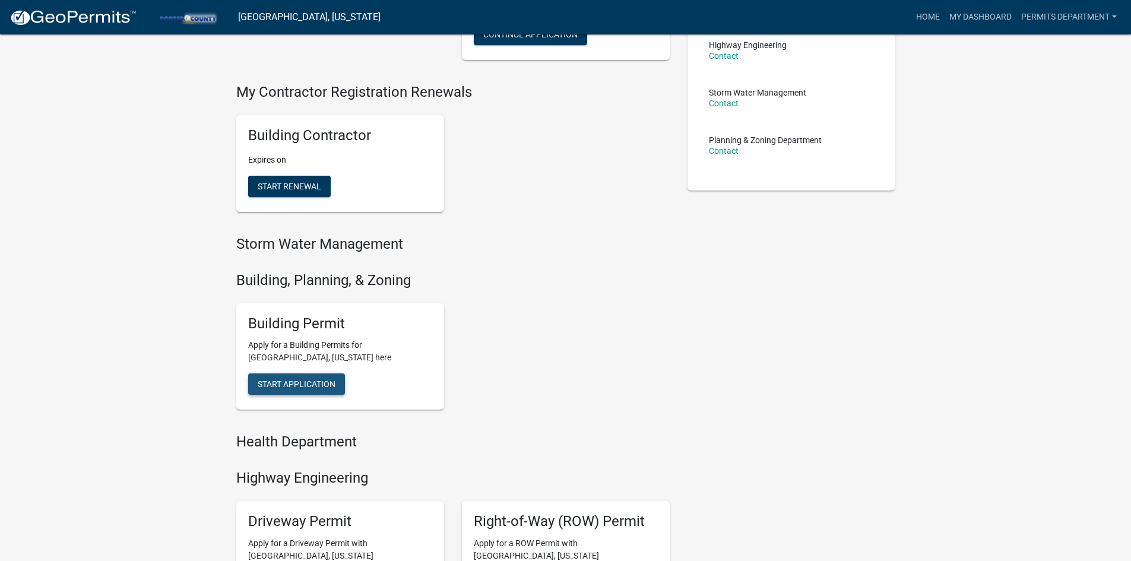 The width and height of the screenshot is (1131, 561). Describe the element at coordinates (453, 280) in the screenshot. I see `h4: Building, Planning, & Zoning` at that location.